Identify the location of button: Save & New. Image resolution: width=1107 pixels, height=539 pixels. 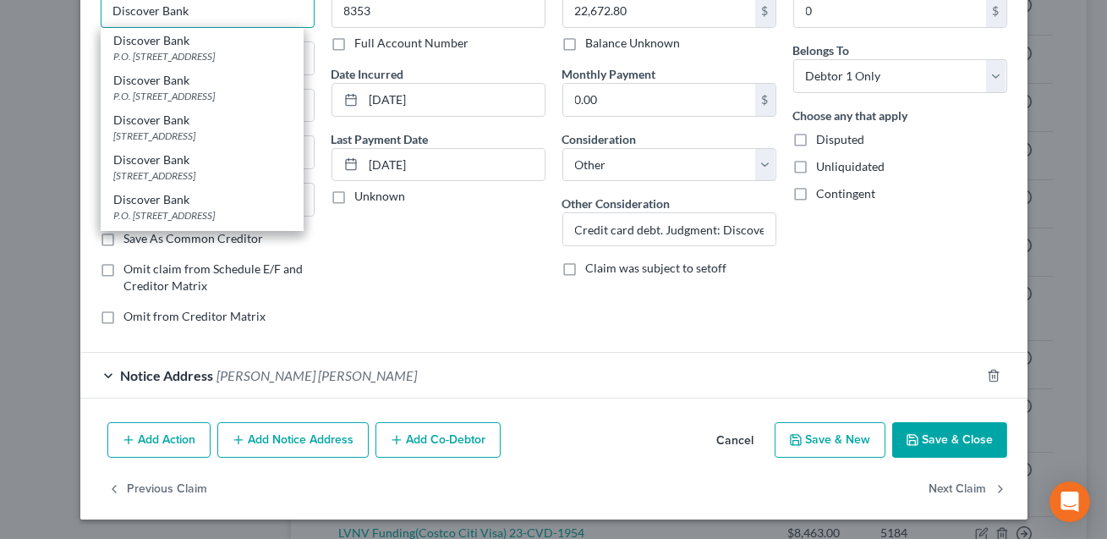
(830, 440).